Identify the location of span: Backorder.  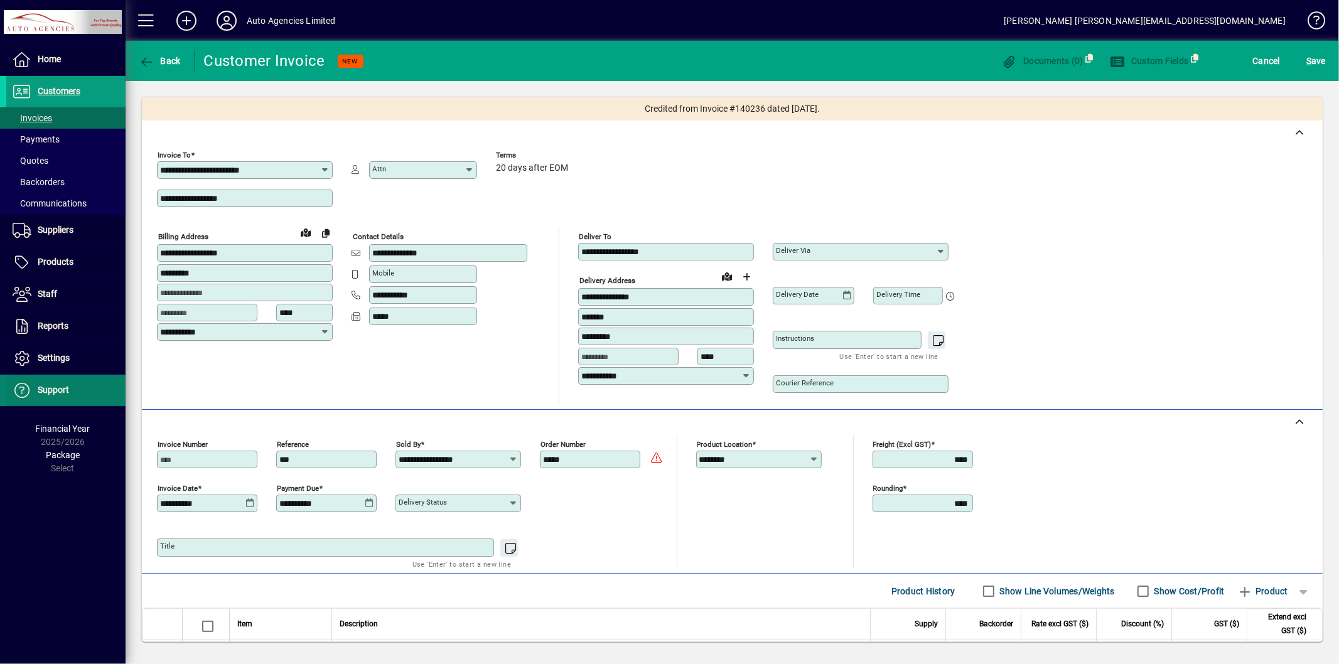
(996, 624).